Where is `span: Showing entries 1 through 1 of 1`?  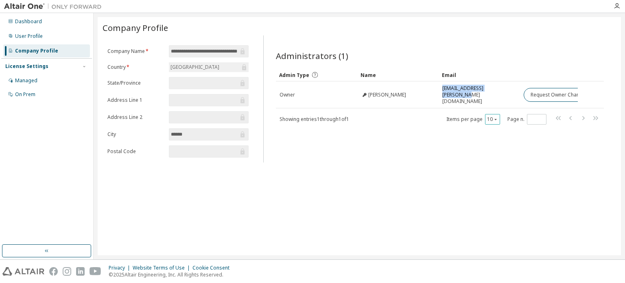
span: Showing entries 1 through 1 of 1 is located at coordinates (314, 119).